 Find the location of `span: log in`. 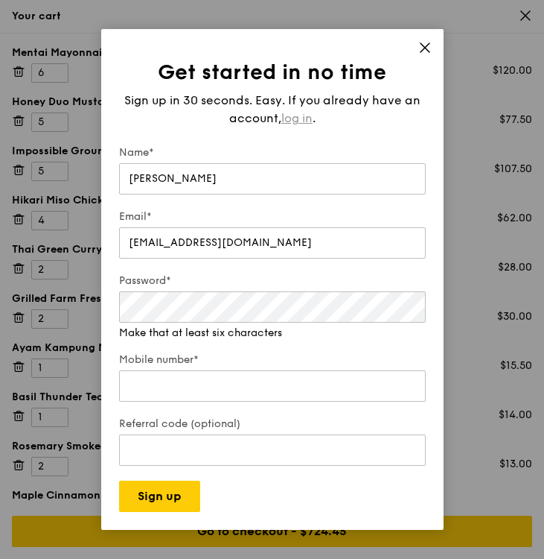

span: log in is located at coordinates (297, 118).